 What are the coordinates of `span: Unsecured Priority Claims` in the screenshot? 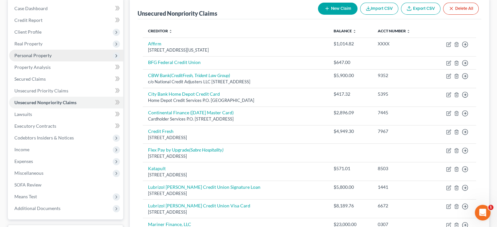 It's located at (41, 91).